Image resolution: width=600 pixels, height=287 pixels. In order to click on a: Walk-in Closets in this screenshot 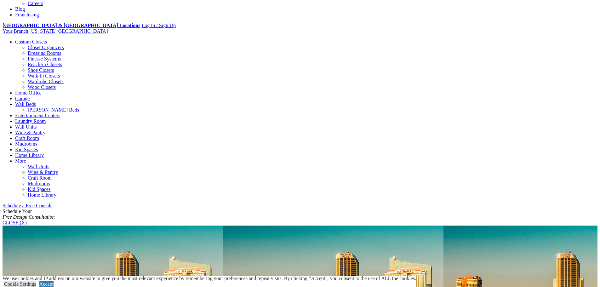, I will do `click(44, 76)`.